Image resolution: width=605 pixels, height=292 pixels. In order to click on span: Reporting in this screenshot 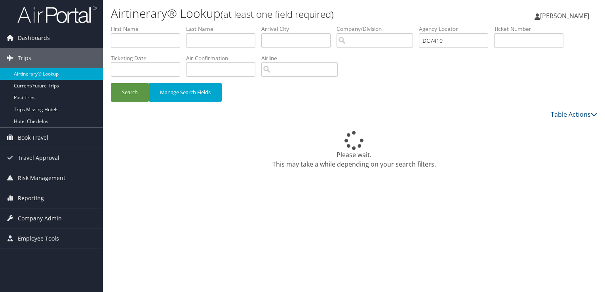, I will do `click(31, 198)`.